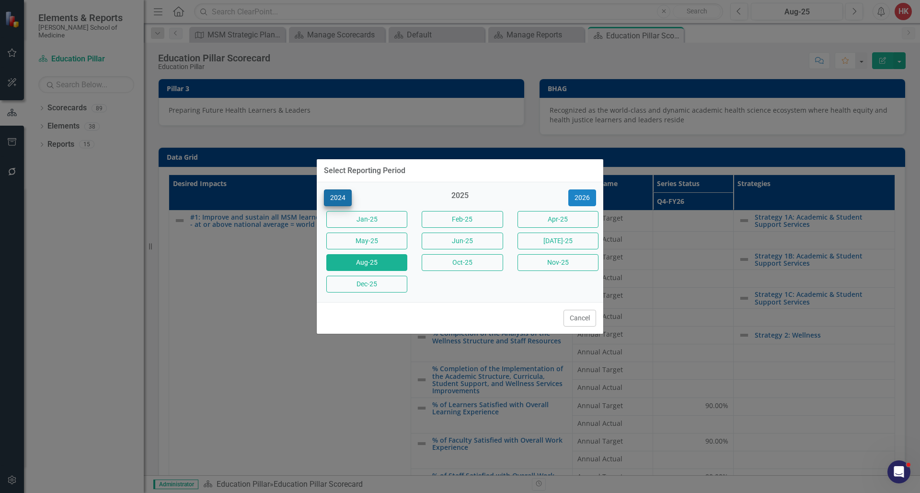 This screenshot has height=493, width=920. Describe the element at coordinates (582, 197) in the screenshot. I see `button: 2026` at that location.